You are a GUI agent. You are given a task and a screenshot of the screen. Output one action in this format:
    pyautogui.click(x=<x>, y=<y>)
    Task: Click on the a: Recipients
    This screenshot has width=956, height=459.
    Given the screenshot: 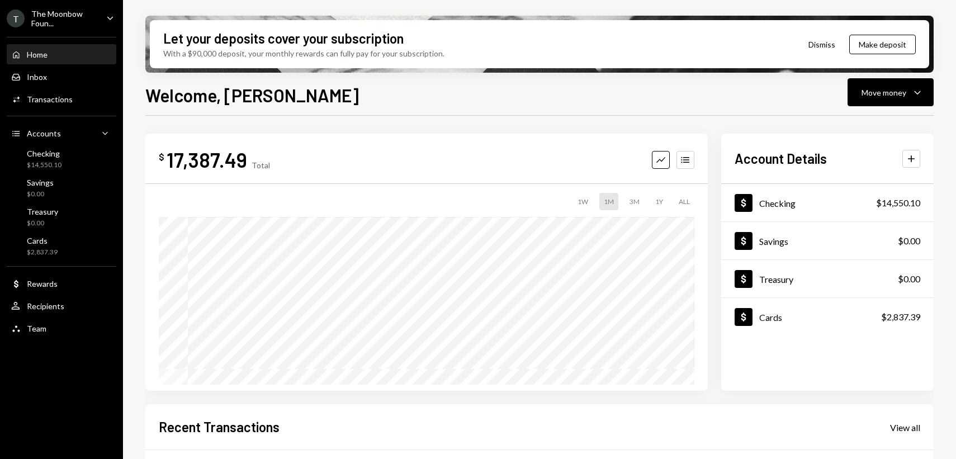 What is the action you would take?
    pyautogui.click(x=61, y=306)
    